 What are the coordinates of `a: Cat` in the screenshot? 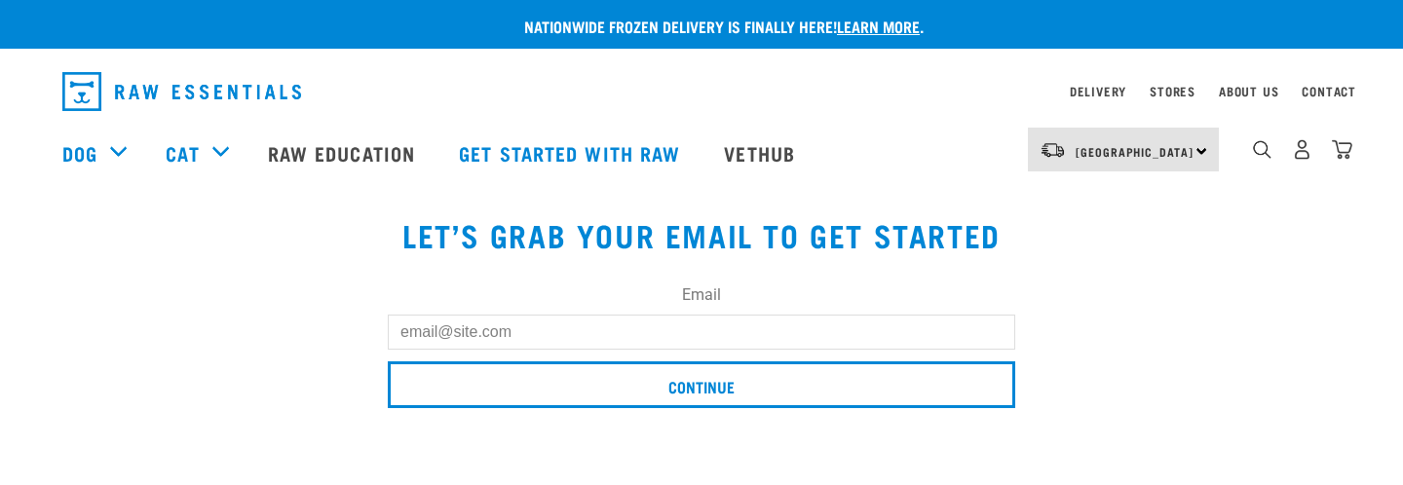 It's located at (182, 153).